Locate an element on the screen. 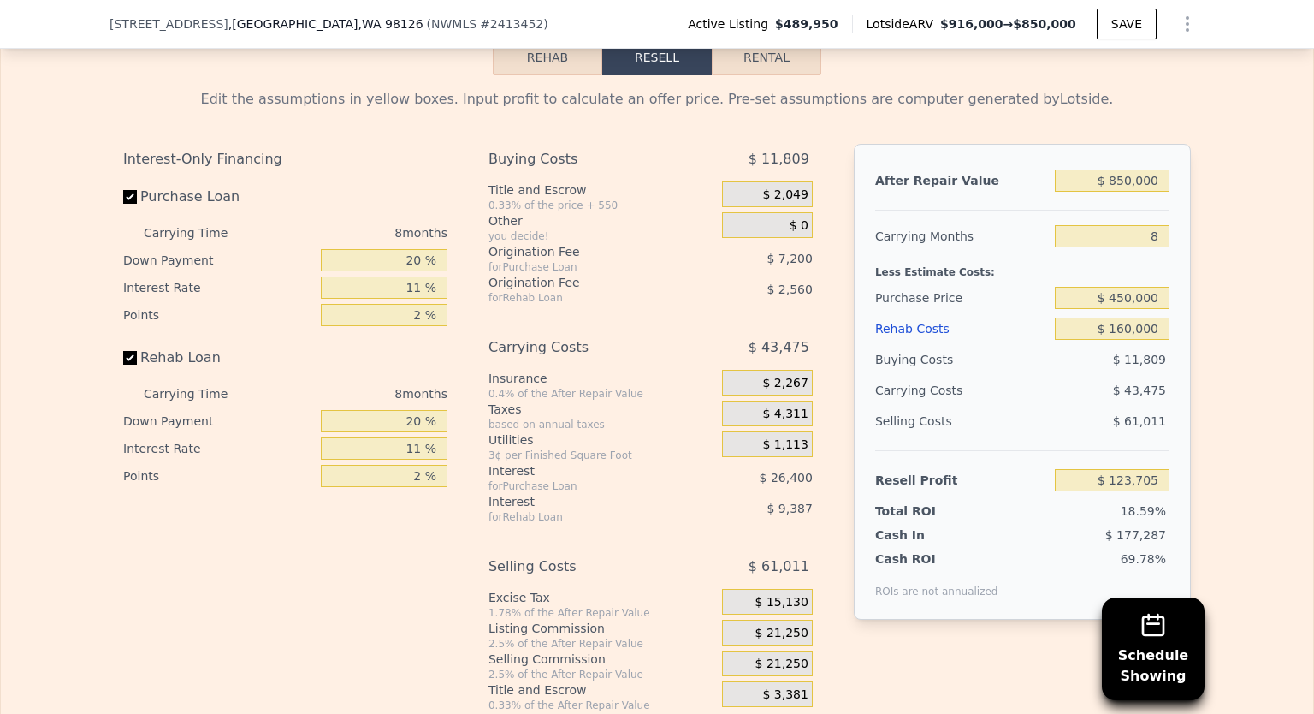 This screenshot has width=1314, height=714. div: Less Estimate Costs: is located at coordinates (1023, 267).